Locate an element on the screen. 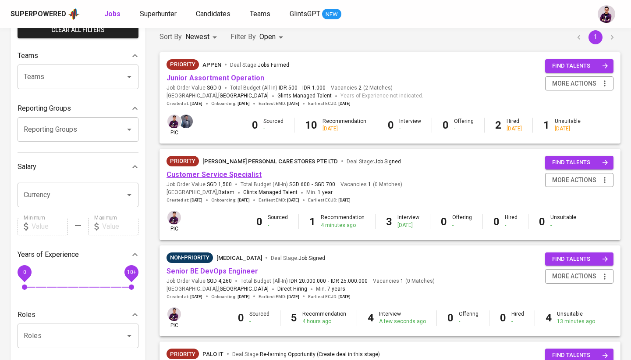  b: 1 is located at coordinates (547, 125).